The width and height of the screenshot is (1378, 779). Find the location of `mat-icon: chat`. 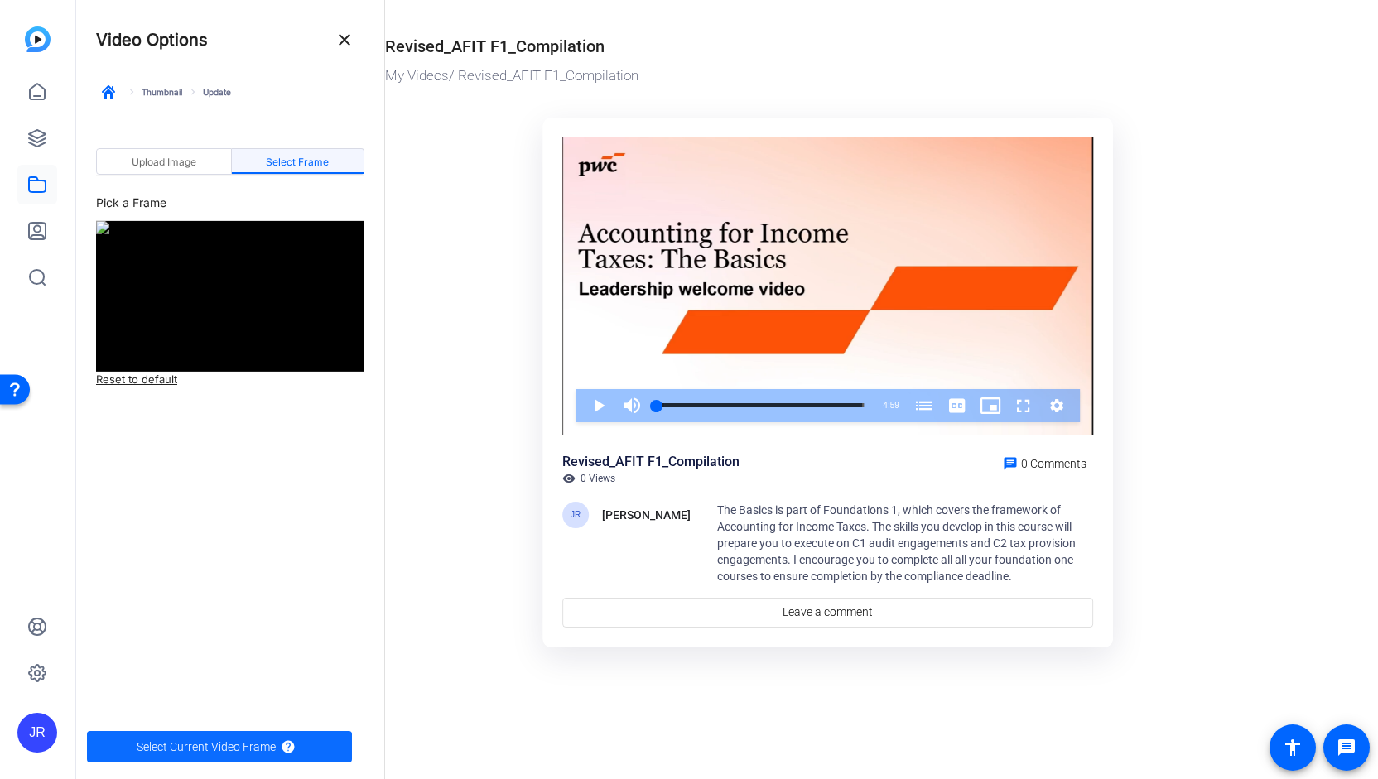

mat-icon: chat is located at coordinates (1011, 464).